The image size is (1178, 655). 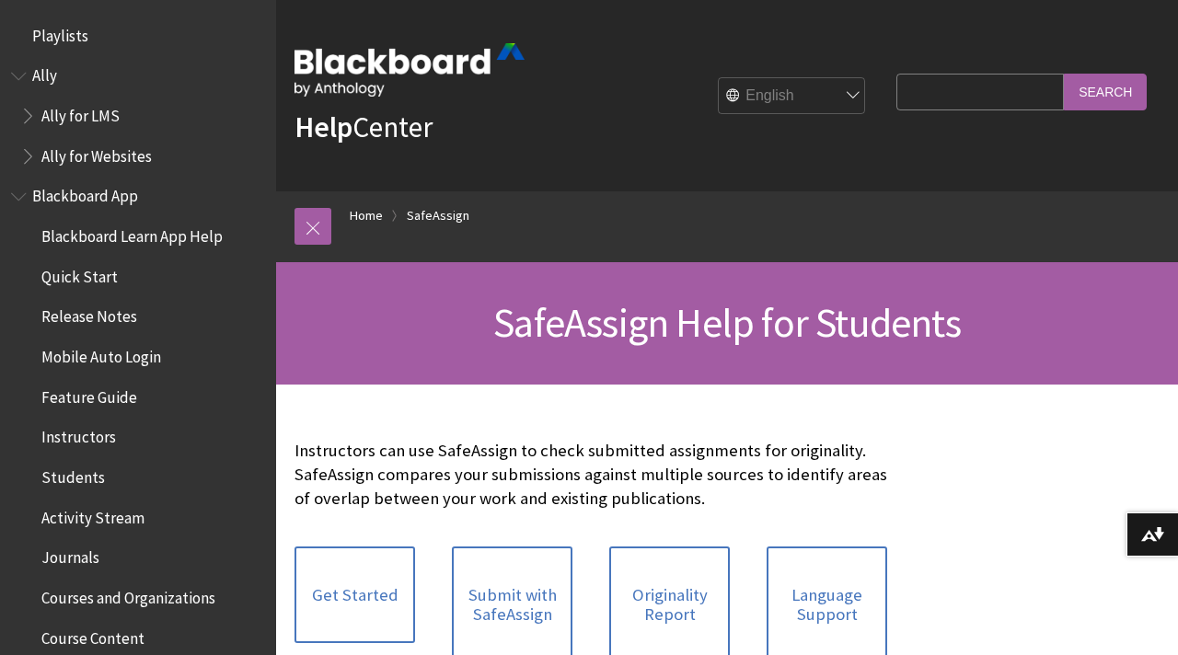 I want to click on span: Activity Stream, so click(x=93, y=514).